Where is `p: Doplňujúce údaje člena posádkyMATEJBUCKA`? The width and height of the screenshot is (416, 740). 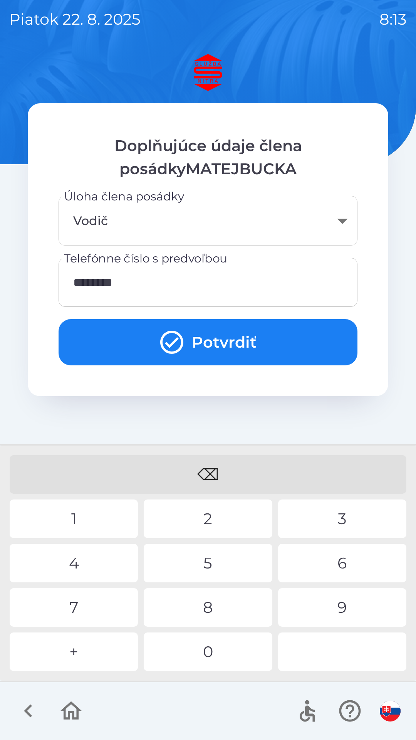 p: Doplňujúce údaje člena posádkyMATEJBUCKA is located at coordinates (208, 157).